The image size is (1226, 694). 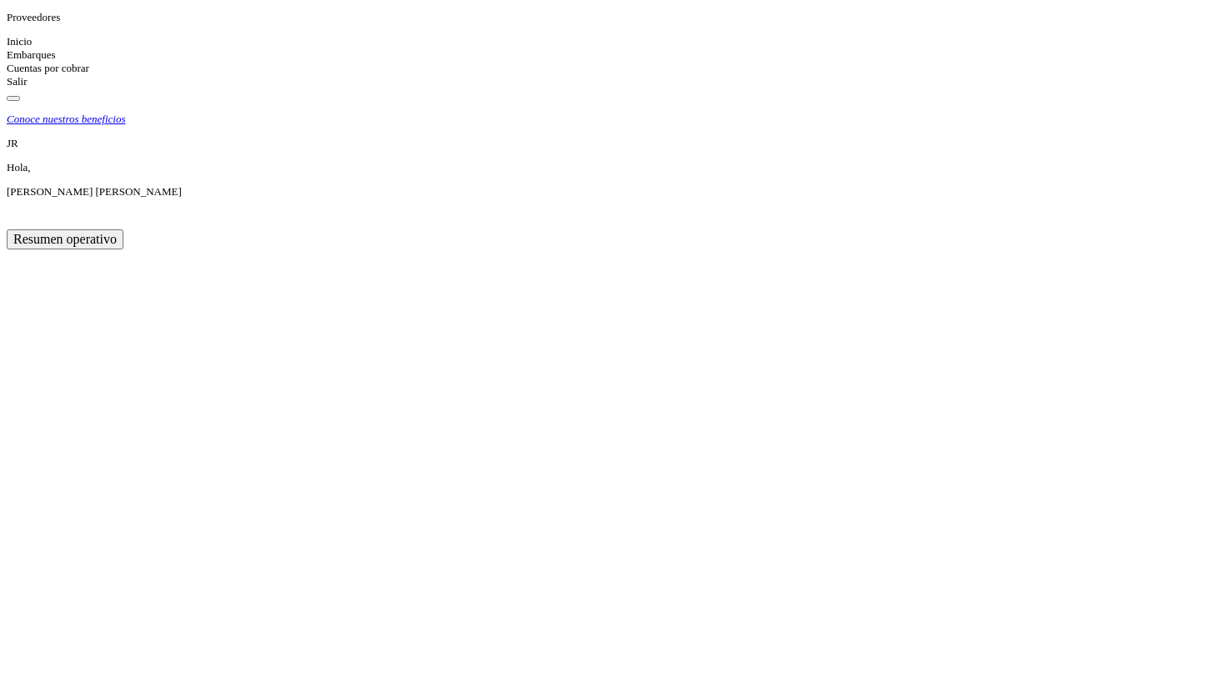 What do you see at coordinates (613, 68) in the screenshot?
I see `div: Cuentas por cobrar` at bounding box center [613, 68].